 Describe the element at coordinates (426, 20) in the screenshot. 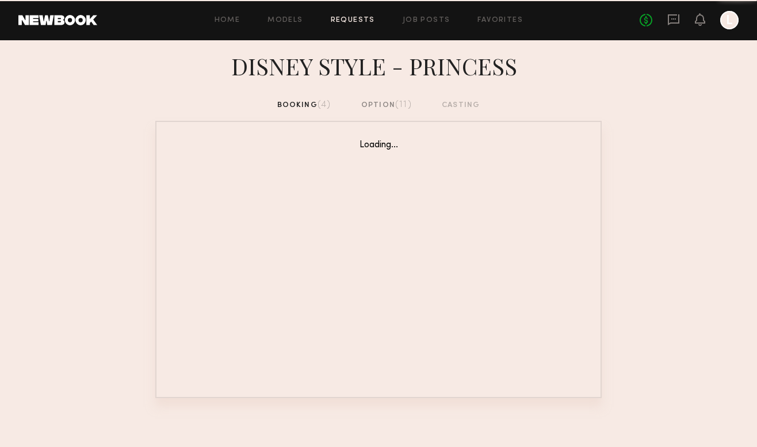

I see `a: Job Posts` at that location.